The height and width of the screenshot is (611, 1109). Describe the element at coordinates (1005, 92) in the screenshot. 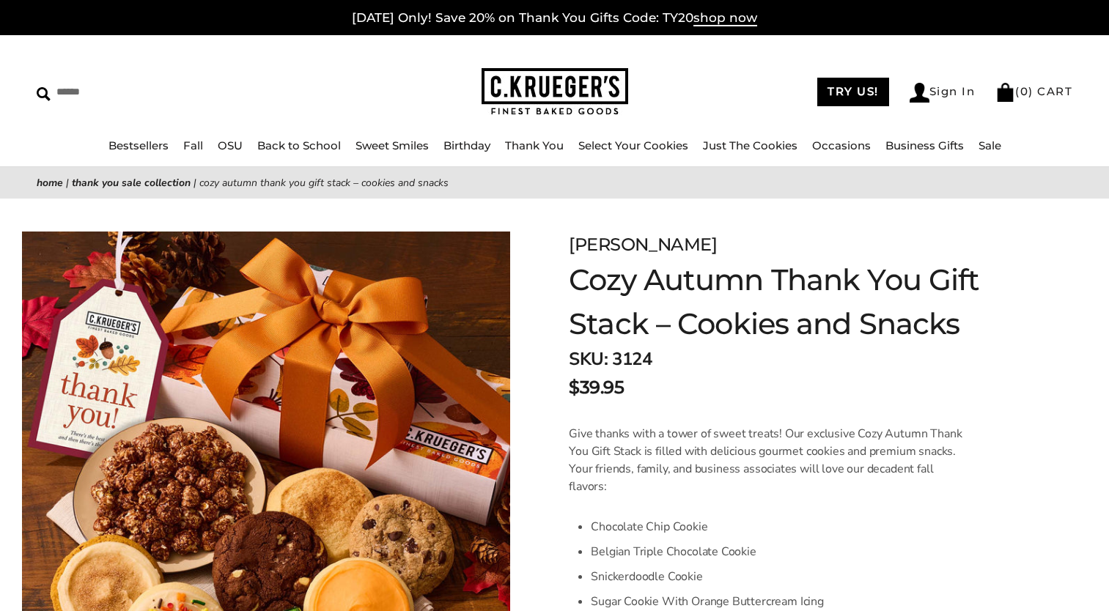

I see `img: Bag` at that location.